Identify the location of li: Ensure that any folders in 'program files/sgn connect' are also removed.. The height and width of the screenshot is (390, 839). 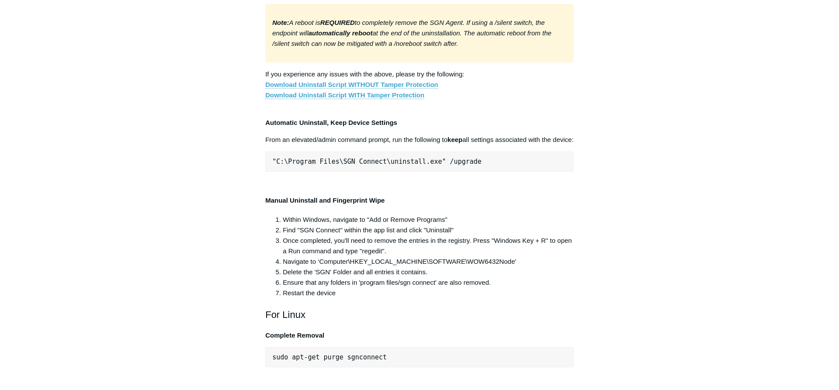
(428, 283).